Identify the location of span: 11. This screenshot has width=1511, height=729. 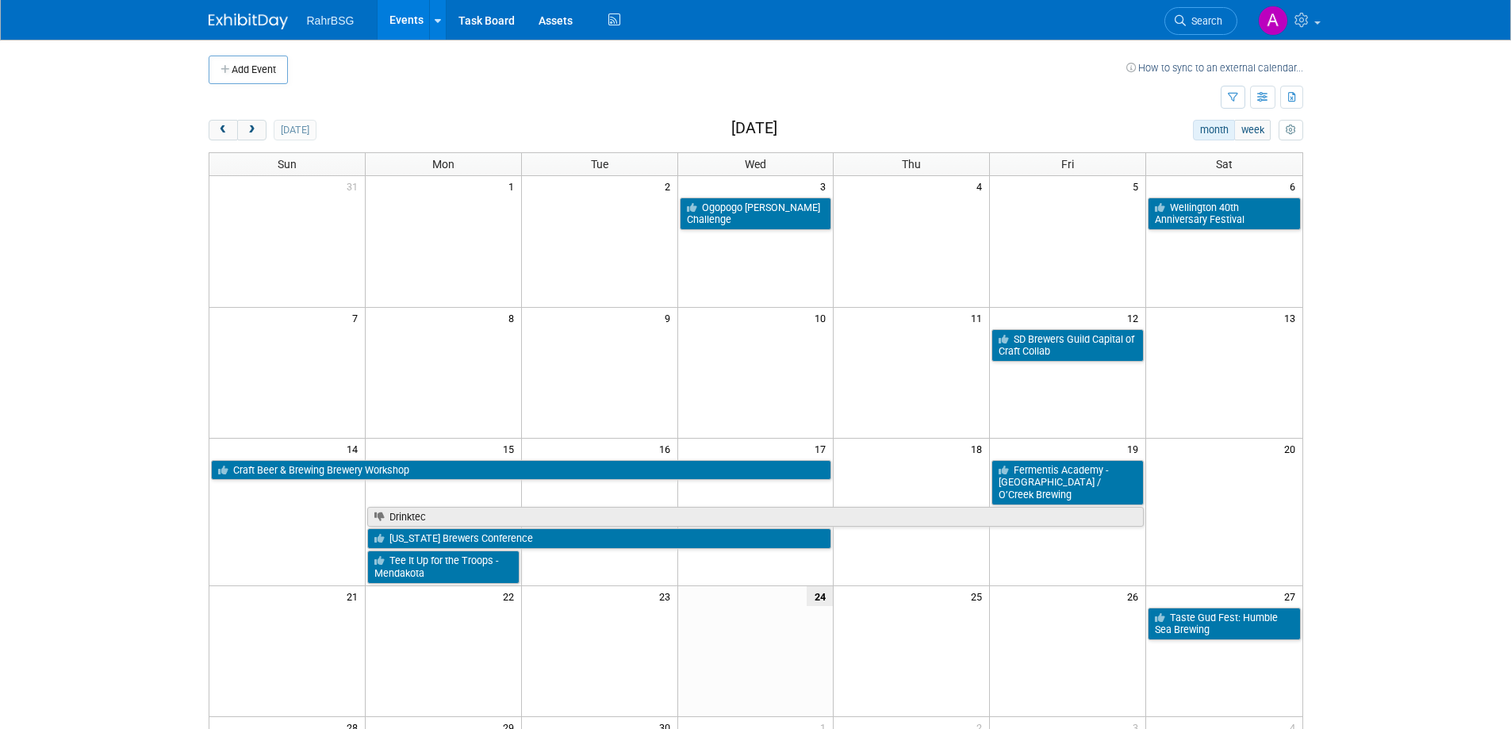
(978, 317).